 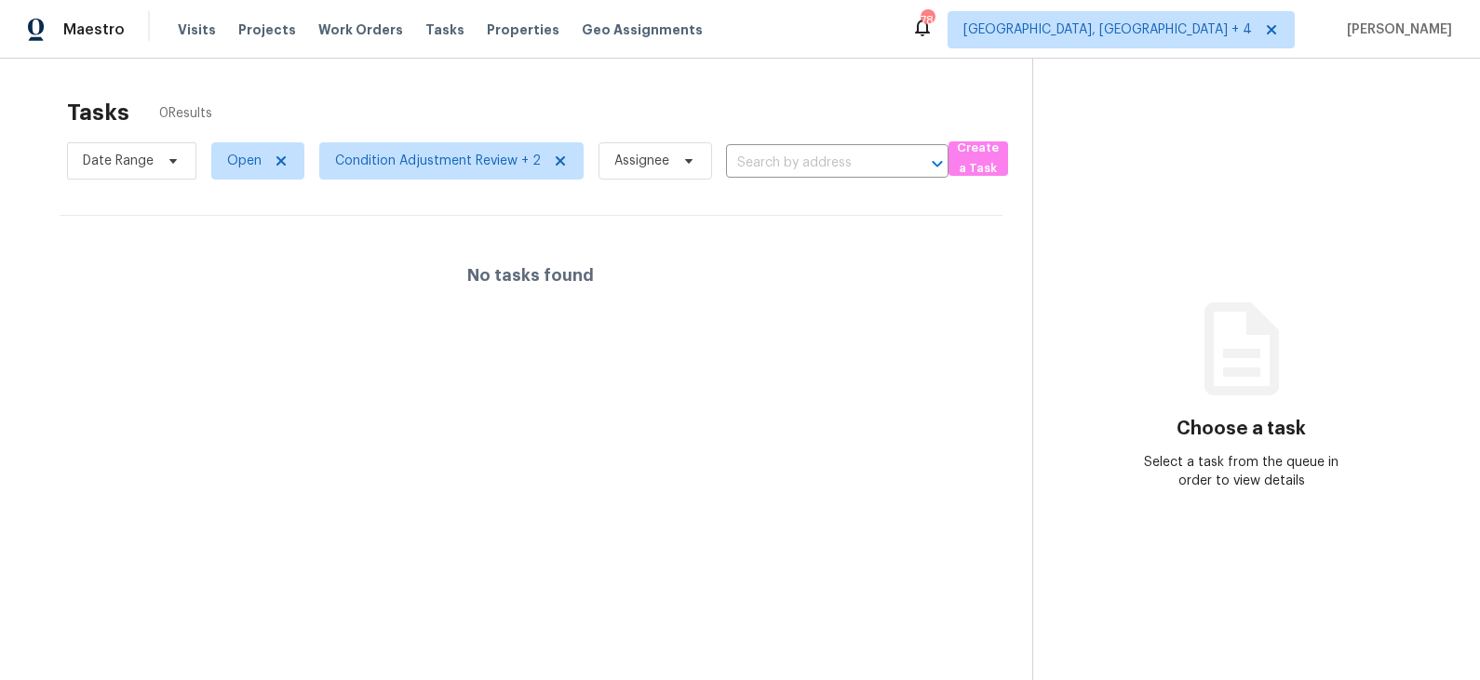 I want to click on span: Visits, so click(x=196, y=30).